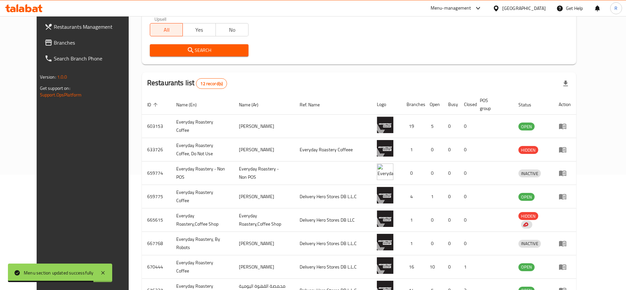 The image size is (626, 290). What do you see at coordinates (191, 105) in the screenshot?
I see `span: Name (En)` at bounding box center [191, 105].